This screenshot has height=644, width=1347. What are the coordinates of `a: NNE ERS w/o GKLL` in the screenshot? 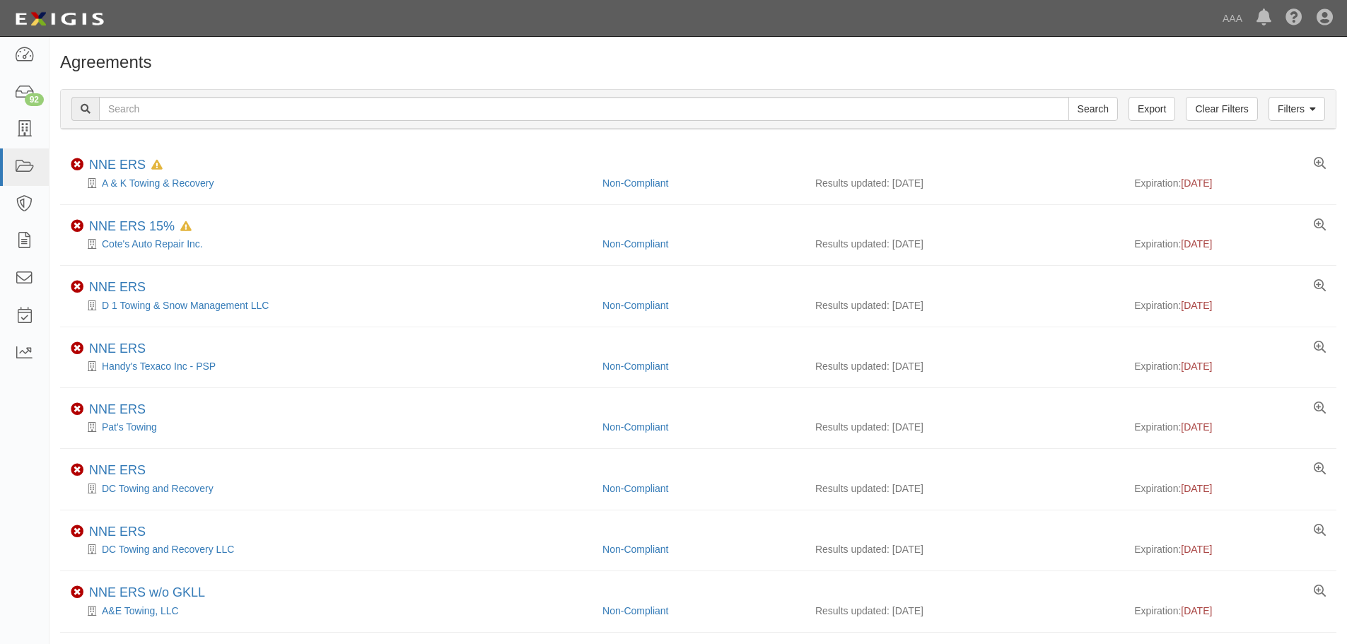 It's located at (147, 593).